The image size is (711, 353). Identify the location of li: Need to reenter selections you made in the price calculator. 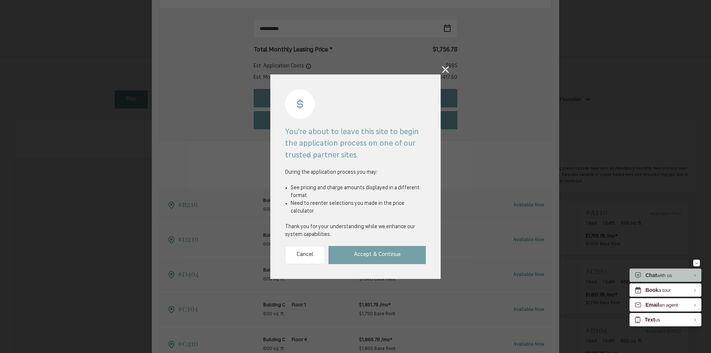
(358, 207).